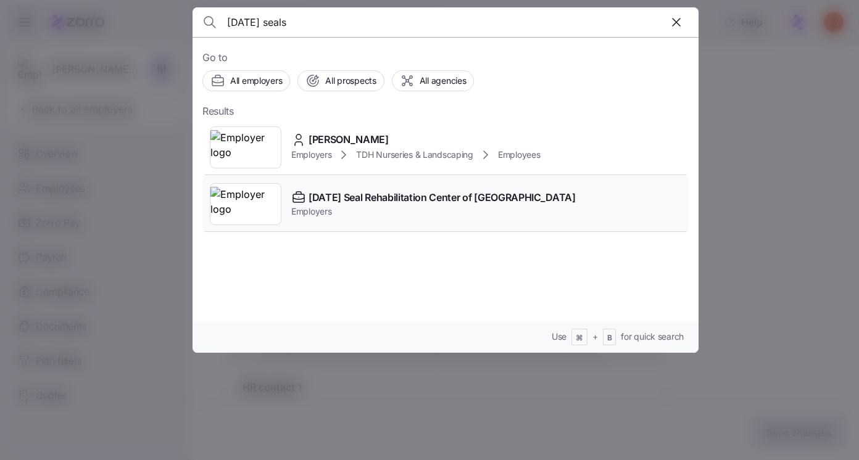  What do you see at coordinates (414, 155) in the screenshot?
I see `span: TDH Nurseries & Landscaping` at bounding box center [414, 155].